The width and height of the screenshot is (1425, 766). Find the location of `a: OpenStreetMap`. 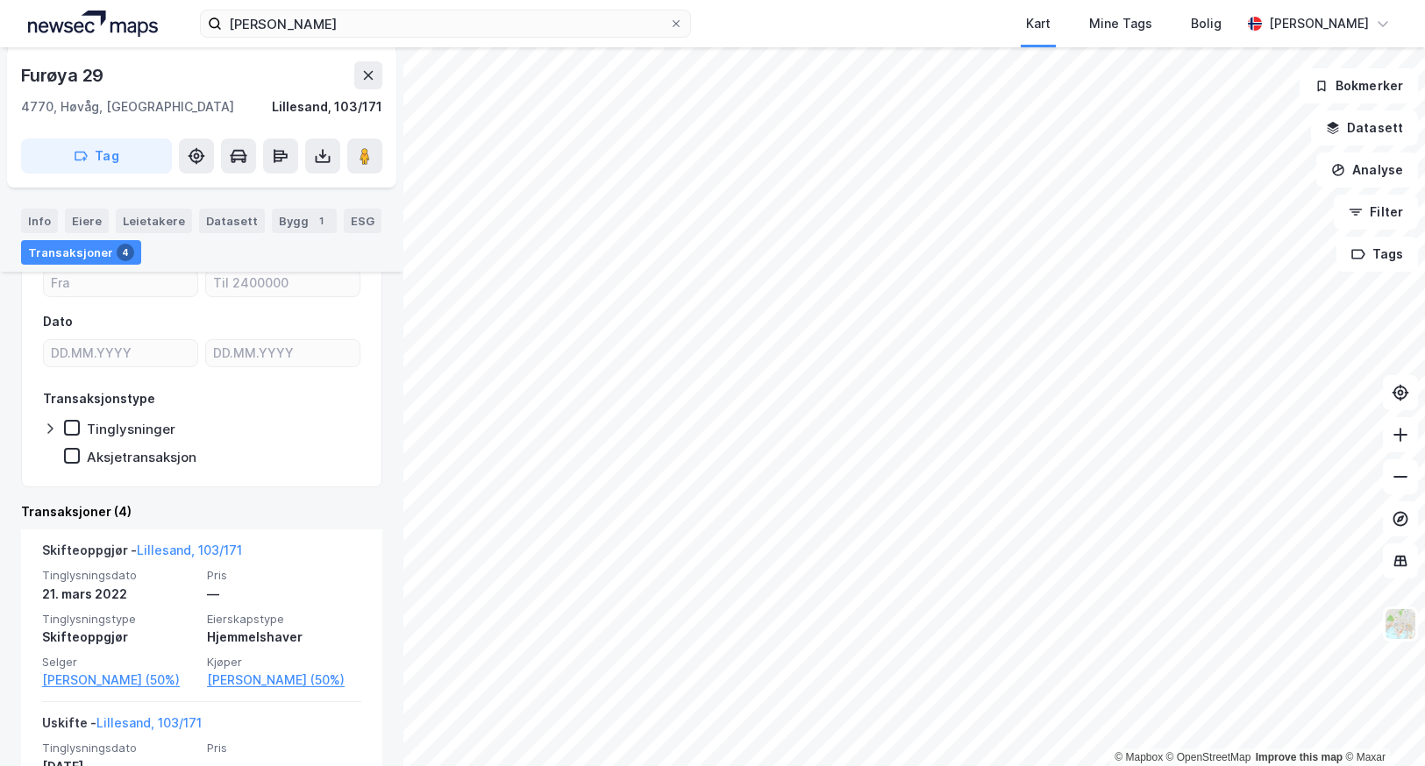

a: OpenStreetMap is located at coordinates (1208, 757).